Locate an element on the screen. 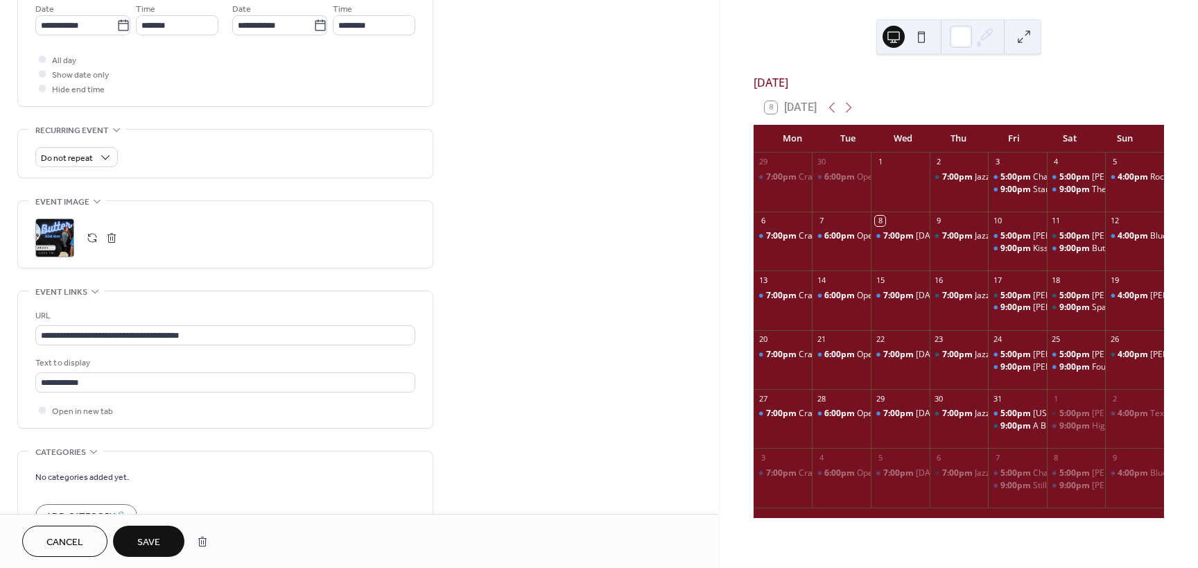 Image resolution: width=1198 pixels, height=568 pixels. div: Georgia Rose is located at coordinates (1017, 413).